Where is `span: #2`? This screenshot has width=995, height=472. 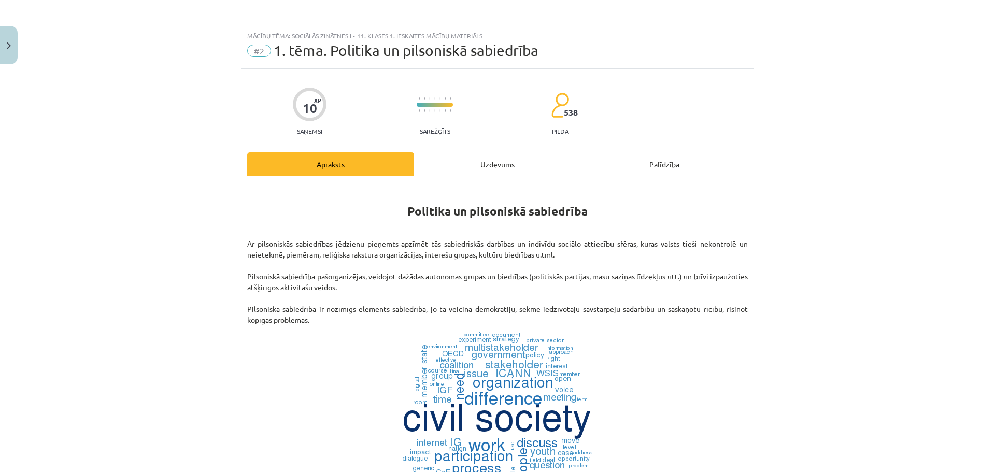
span: #2 is located at coordinates (259, 51).